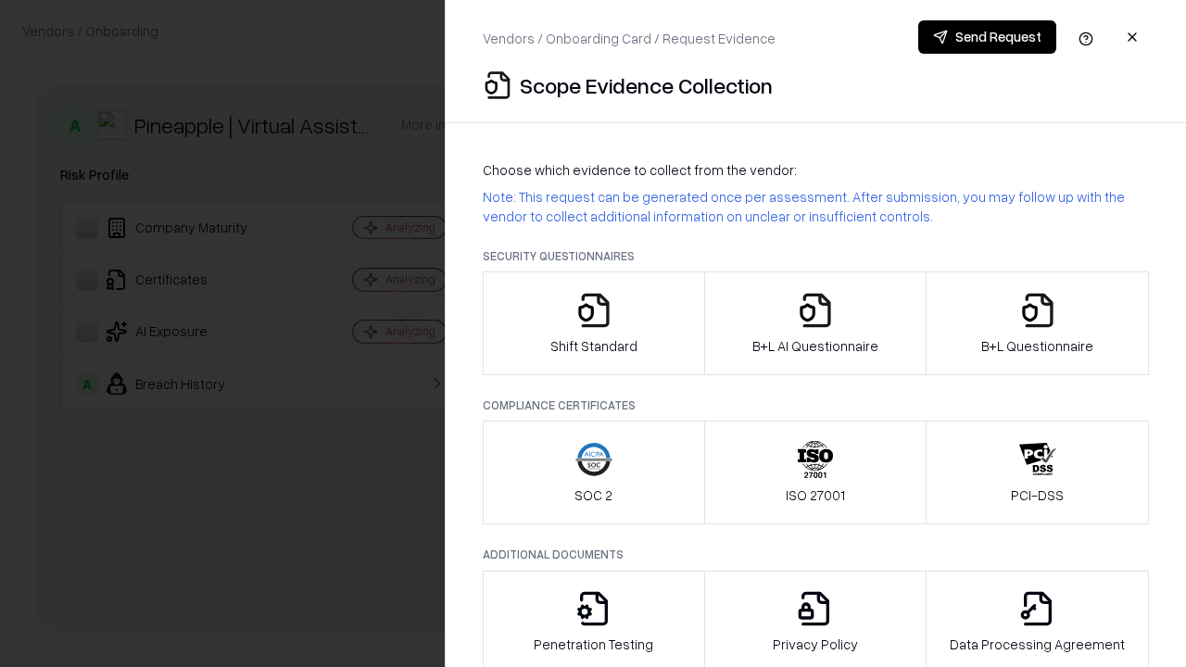  What do you see at coordinates (815, 405) in the screenshot?
I see `p: Compliance Certificates` at bounding box center [815, 405].